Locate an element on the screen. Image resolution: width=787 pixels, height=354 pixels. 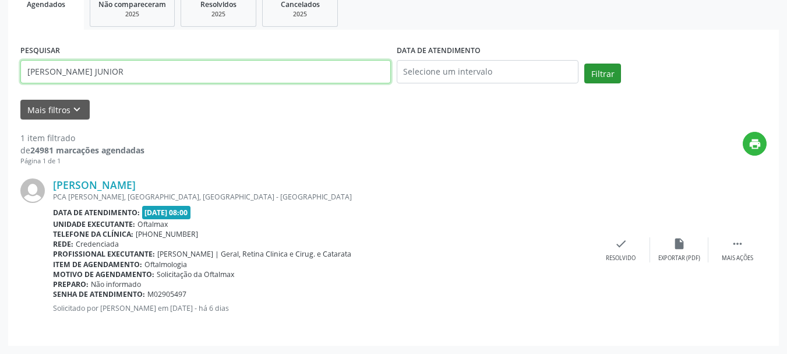
div: 1 item filtrado is located at coordinates (82, 137).